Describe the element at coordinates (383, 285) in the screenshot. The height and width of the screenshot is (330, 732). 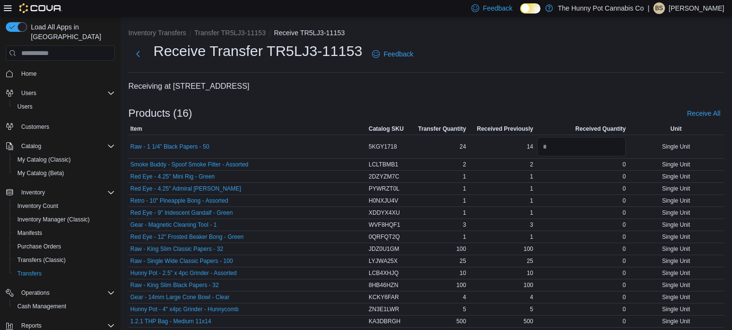
I see `span: 8HB46HZN` at that location.